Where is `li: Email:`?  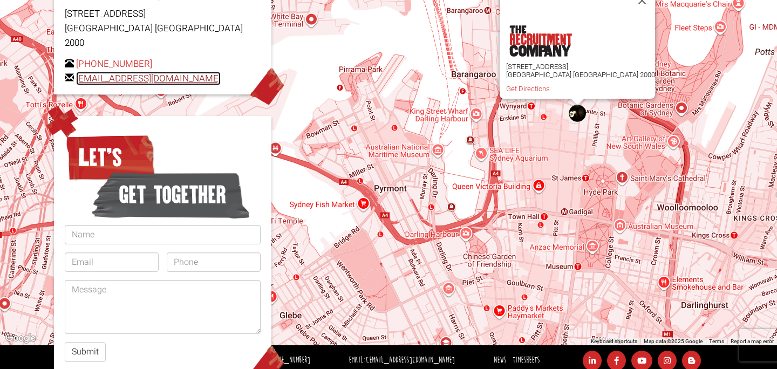 li: Email: is located at coordinates (402, 361).